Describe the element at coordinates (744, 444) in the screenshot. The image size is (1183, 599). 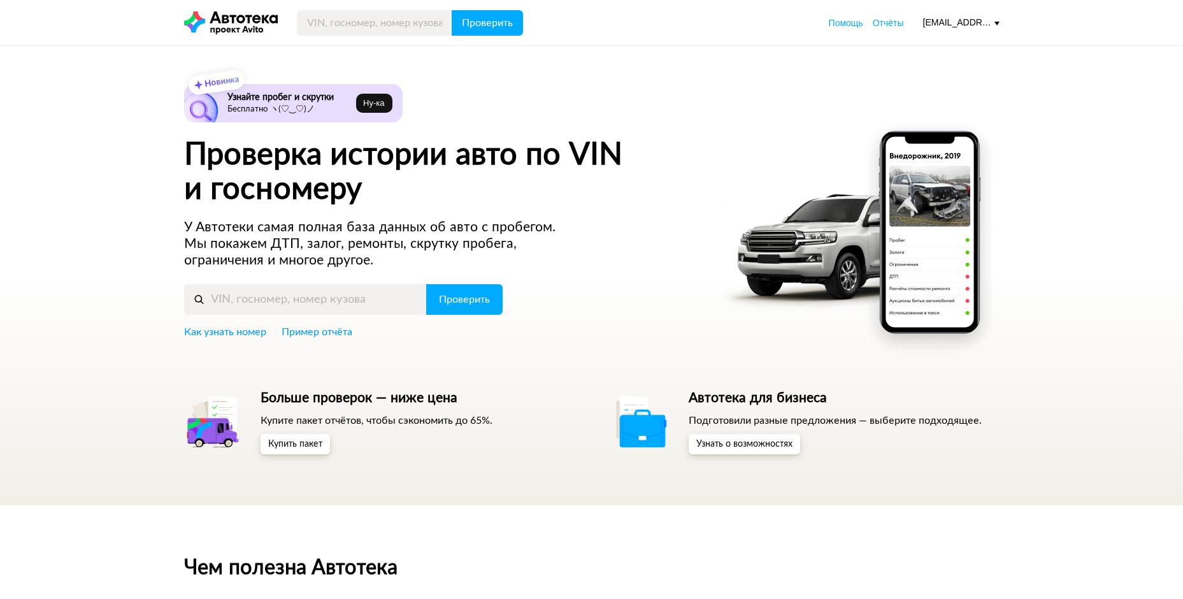
I see `button: Узнать о возможностях` at that location.